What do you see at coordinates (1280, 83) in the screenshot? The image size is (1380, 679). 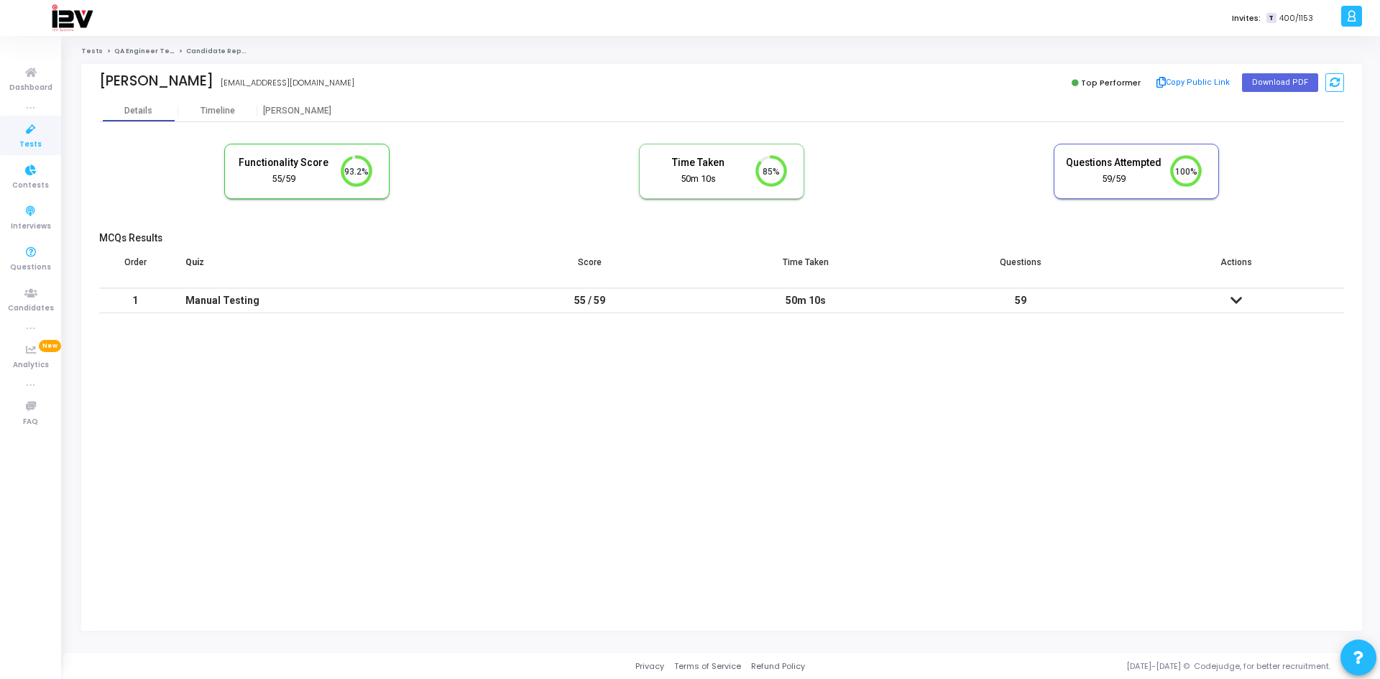 I see `button: Download PDF` at bounding box center [1280, 83].